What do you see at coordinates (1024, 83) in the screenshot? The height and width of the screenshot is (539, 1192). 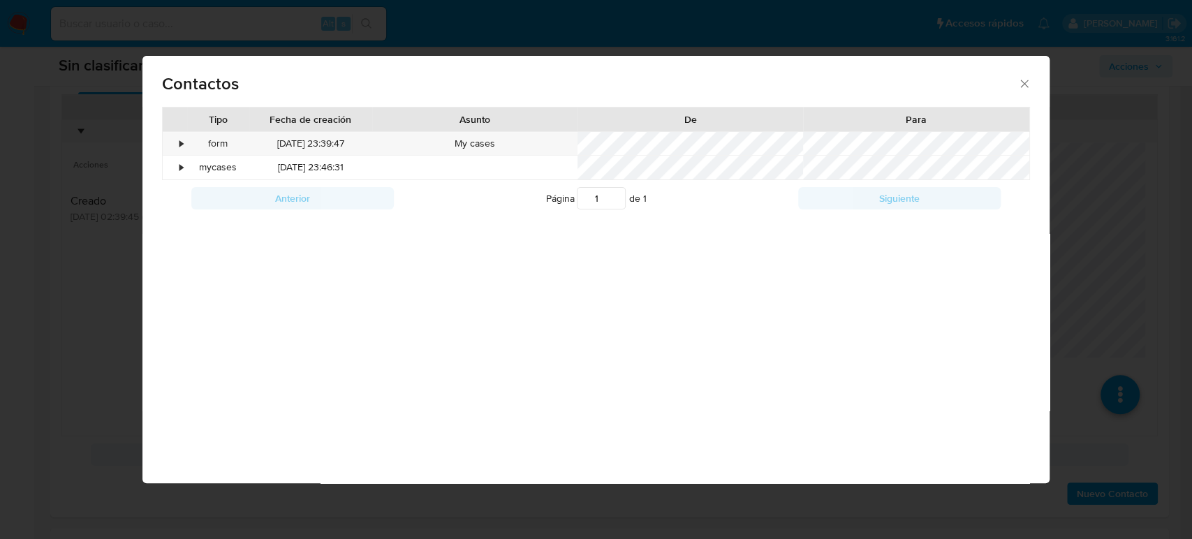 I see `button: close` at bounding box center [1024, 83].